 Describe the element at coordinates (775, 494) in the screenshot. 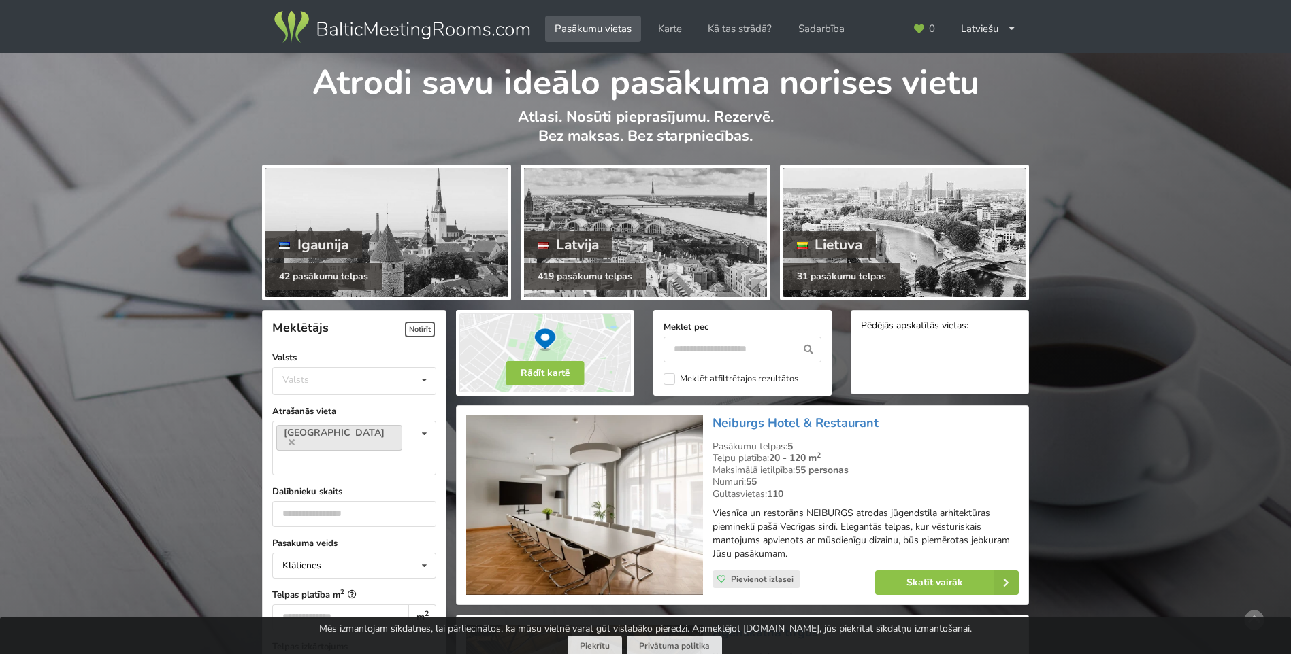

I see `strong: 110` at that location.